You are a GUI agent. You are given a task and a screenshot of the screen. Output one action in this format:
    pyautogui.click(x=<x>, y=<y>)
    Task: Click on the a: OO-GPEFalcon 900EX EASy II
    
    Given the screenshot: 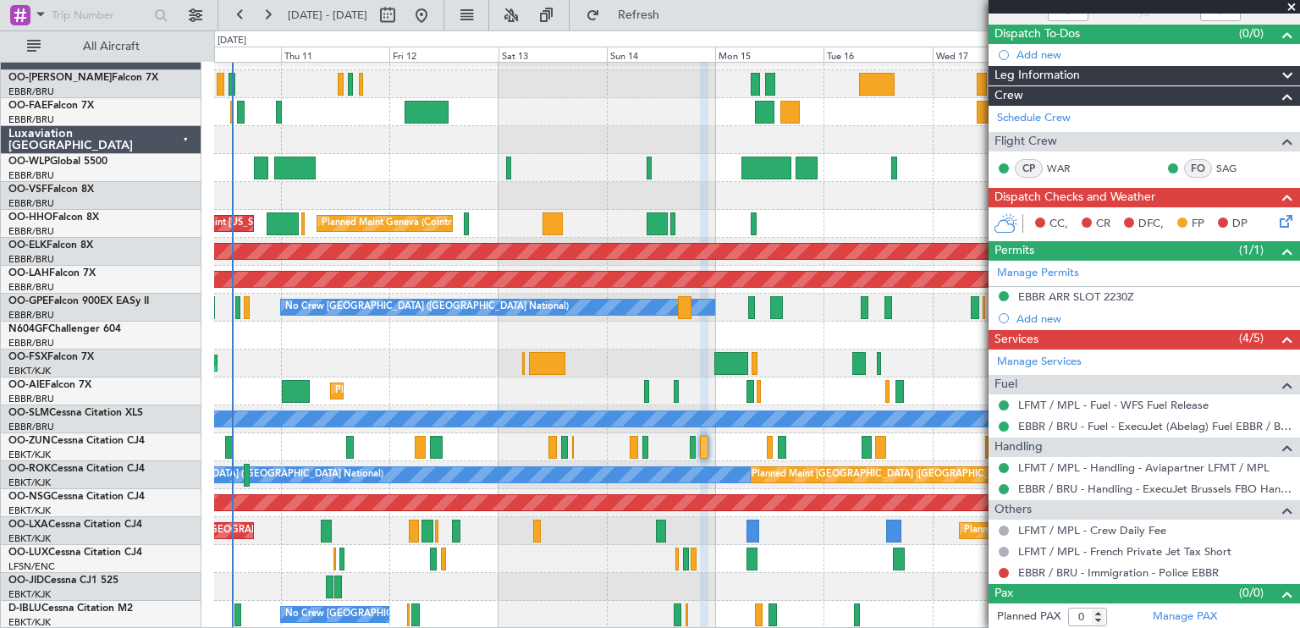 What is the action you would take?
    pyautogui.click(x=79, y=301)
    